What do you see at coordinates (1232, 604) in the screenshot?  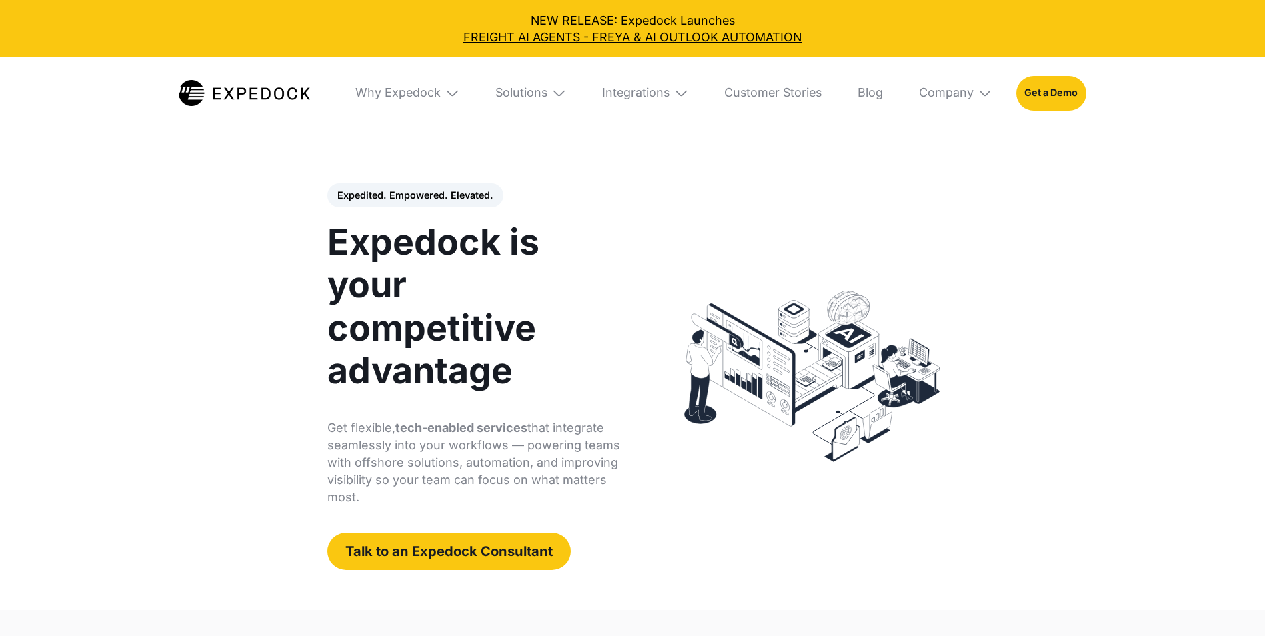 I see `div: Chat Widget` at bounding box center [1232, 604].